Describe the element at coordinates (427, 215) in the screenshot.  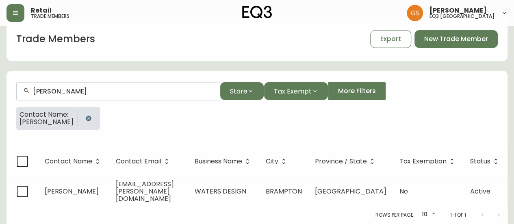
I see `div: 10` at that location.